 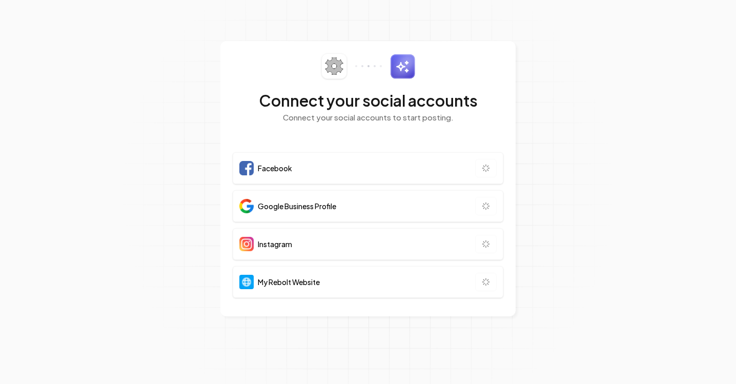 What do you see at coordinates (246, 206) in the screenshot?
I see `img: Google` at bounding box center [246, 206].